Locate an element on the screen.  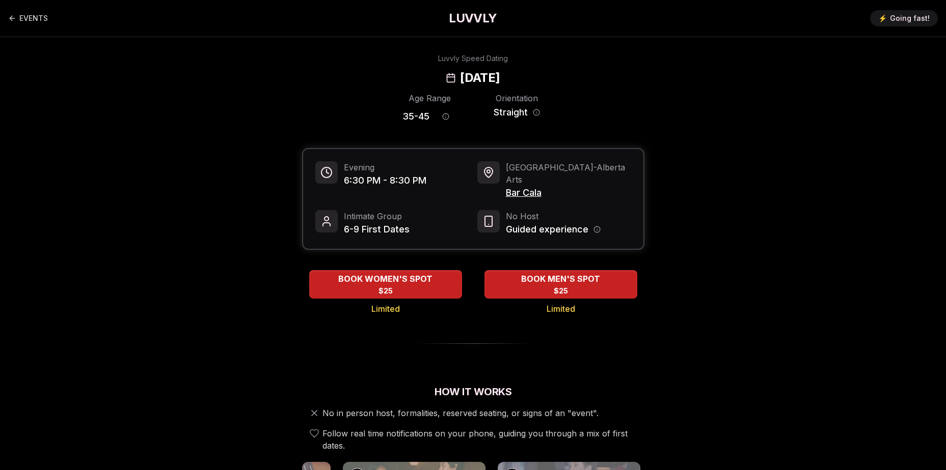
span: Follow real time notifications on your phone, guiding you through a mix of first dates. is located at coordinates (481, 440).